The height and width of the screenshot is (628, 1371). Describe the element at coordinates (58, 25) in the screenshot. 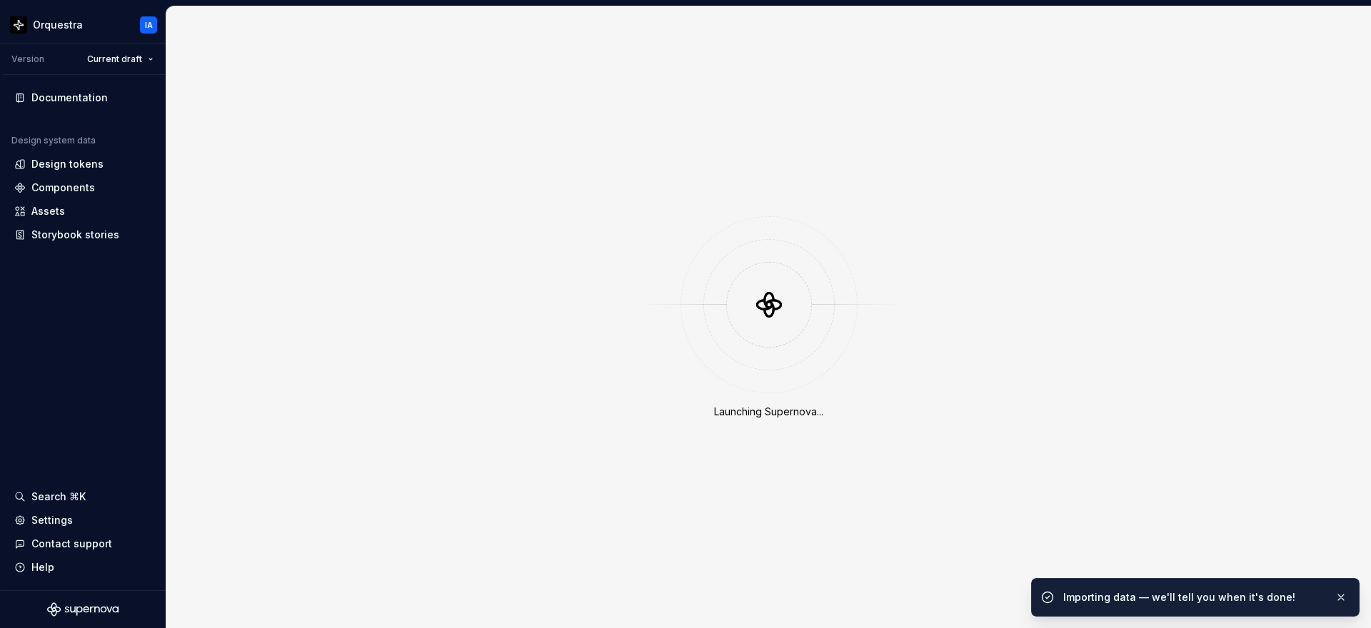

I see `div: Orquestra` at that location.